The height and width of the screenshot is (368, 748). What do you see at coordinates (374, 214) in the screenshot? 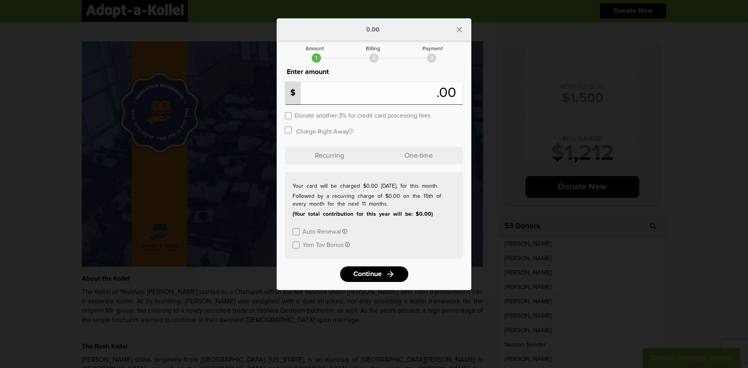
I see `p: (Your total contribution for this year will be: $0.00)` at bounding box center [374, 214].